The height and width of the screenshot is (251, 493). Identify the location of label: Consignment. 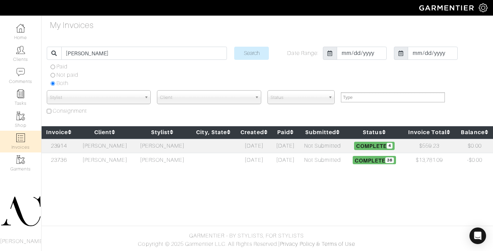
(70, 111).